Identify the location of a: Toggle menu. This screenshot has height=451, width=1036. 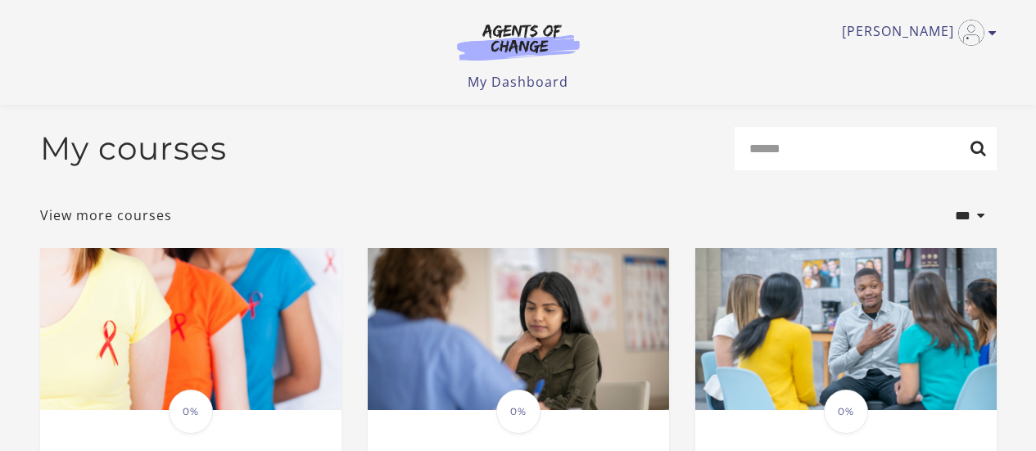
(914, 33).